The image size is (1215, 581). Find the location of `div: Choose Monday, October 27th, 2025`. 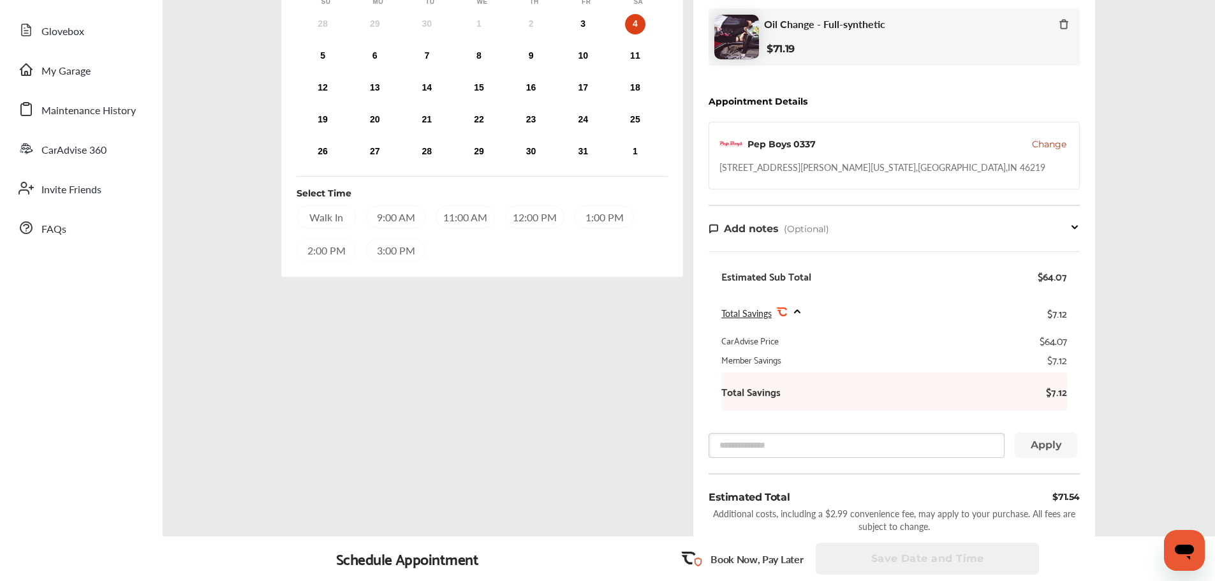

div: Choose Monday, October 27th, 2025 is located at coordinates (375, 152).